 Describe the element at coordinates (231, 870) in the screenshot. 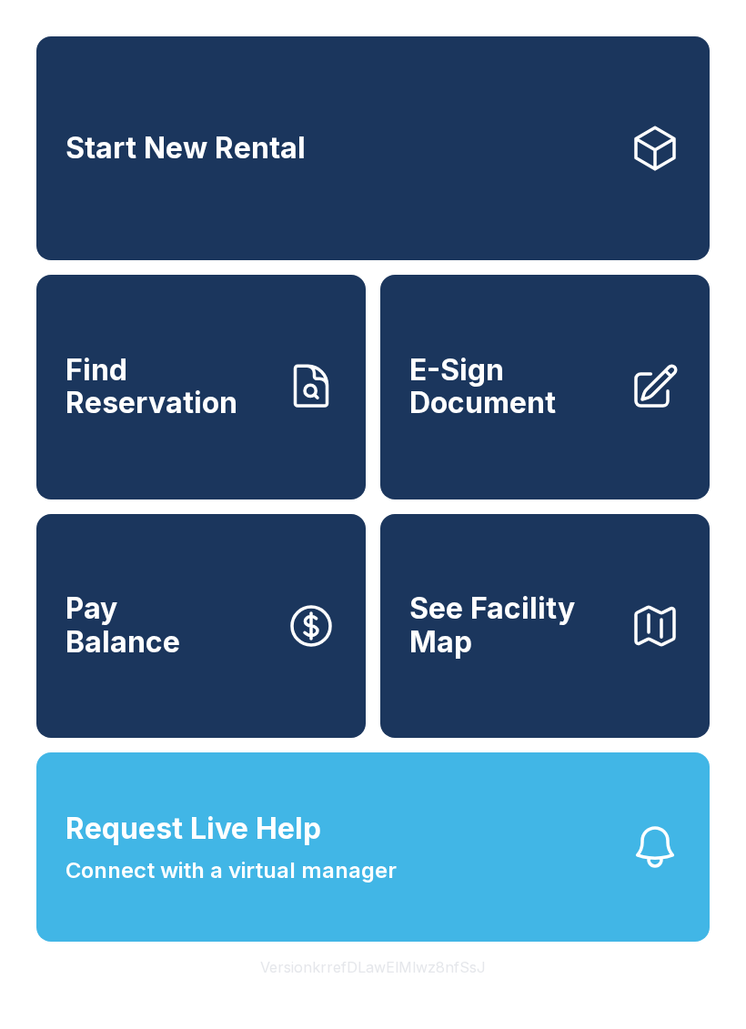

I see `span: Connect with a virtual manager` at that location.